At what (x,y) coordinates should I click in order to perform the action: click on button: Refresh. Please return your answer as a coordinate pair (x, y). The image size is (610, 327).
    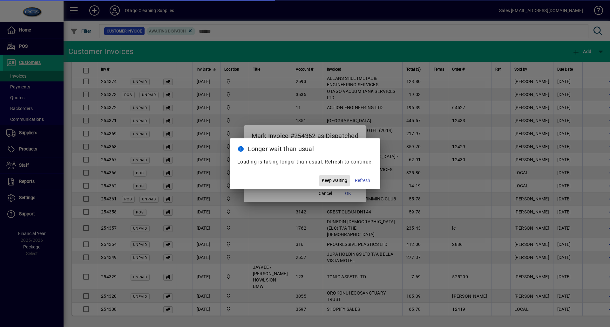
    Looking at the image, I should click on (363, 181).